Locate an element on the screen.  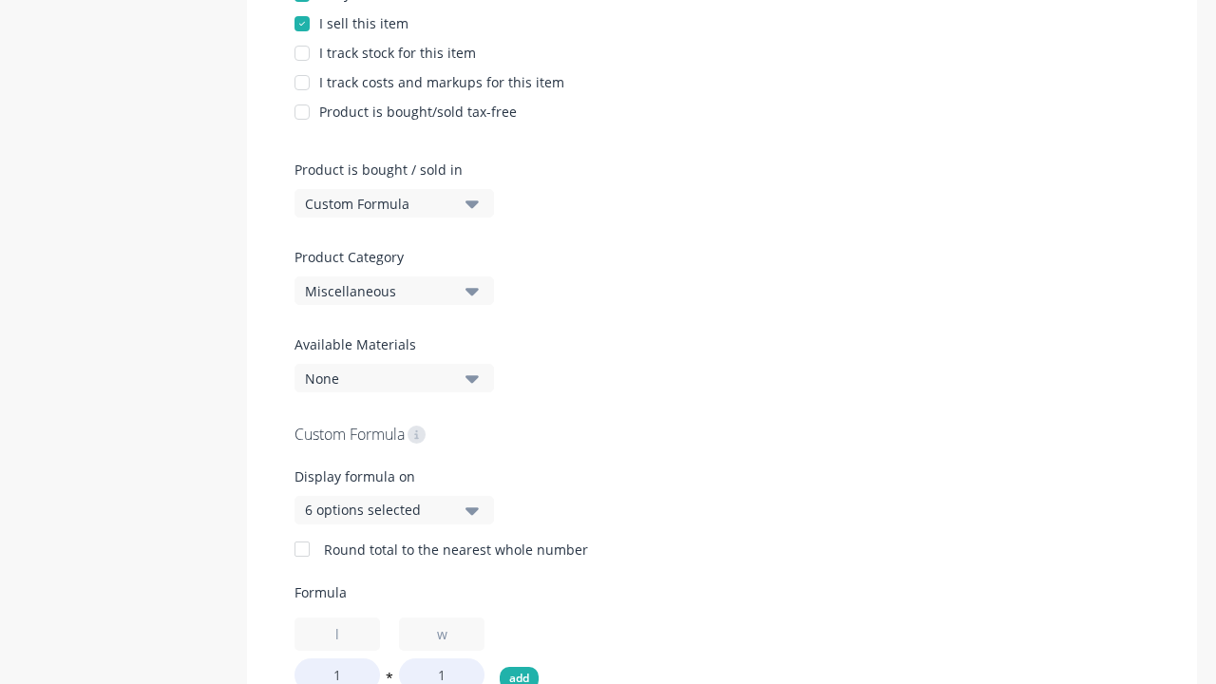
label: Product is bought / sold in is located at coordinates (390, 169).